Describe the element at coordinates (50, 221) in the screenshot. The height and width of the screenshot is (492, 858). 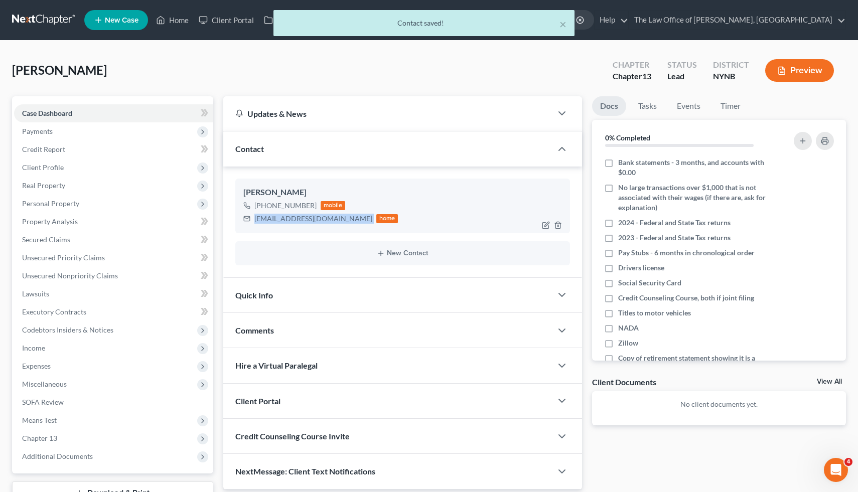
I see `span: Property Analysis` at that location.